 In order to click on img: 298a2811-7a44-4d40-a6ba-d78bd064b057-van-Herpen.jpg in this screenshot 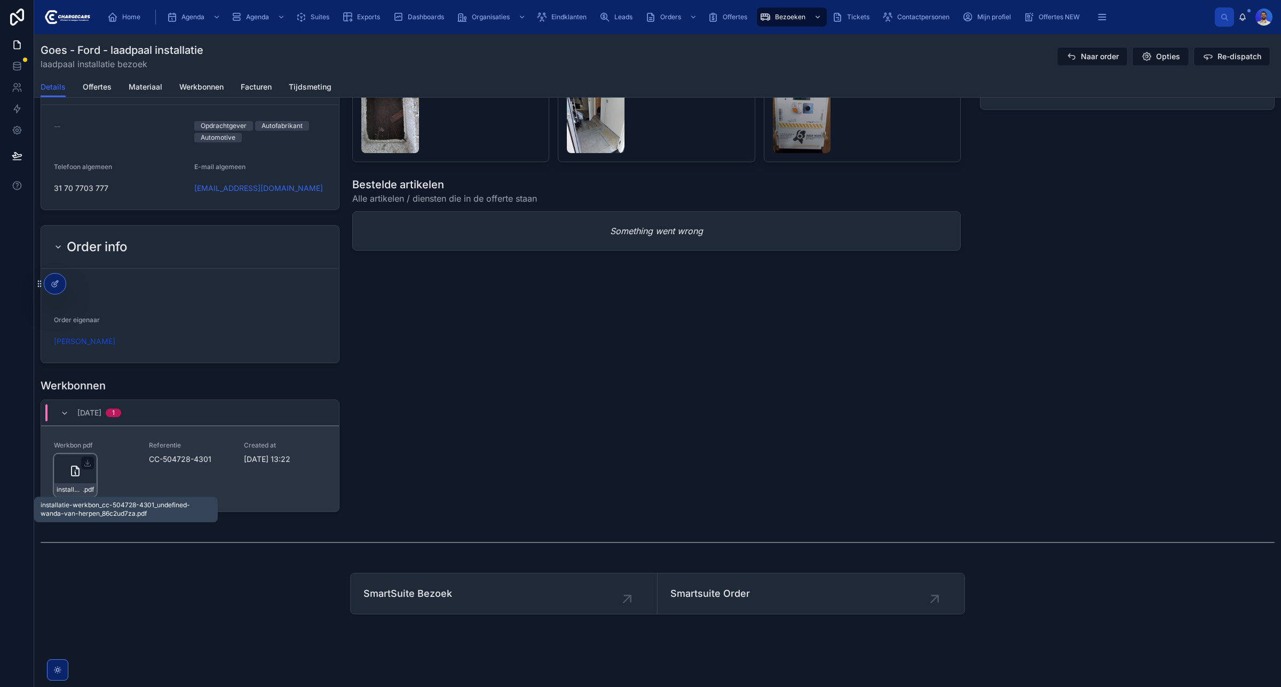, I will do `click(802, 115)`.